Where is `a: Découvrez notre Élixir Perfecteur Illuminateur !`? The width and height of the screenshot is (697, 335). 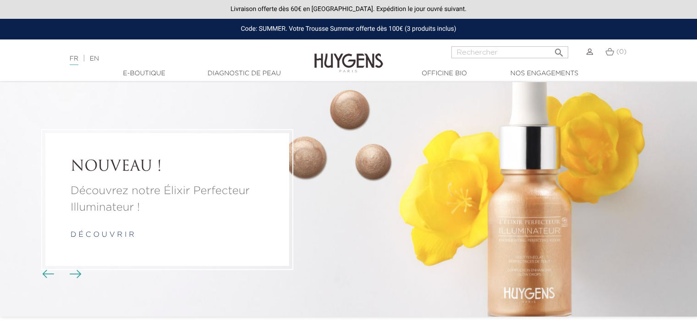 a: Découvrez notre Élixir Perfecteur Illuminateur ! is located at coordinates (167, 199).